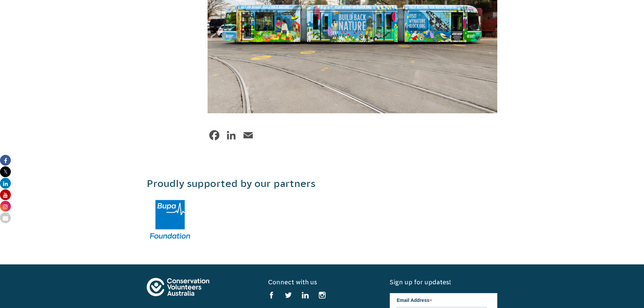  I want to click on h5: Connect with us, so click(322, 282).